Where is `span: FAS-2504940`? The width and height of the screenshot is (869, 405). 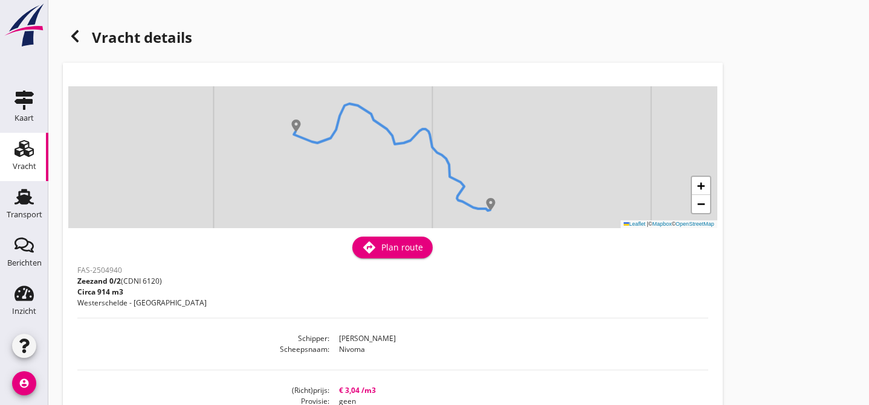
span: FAS-2504940 is located at coordinates (100, 270).